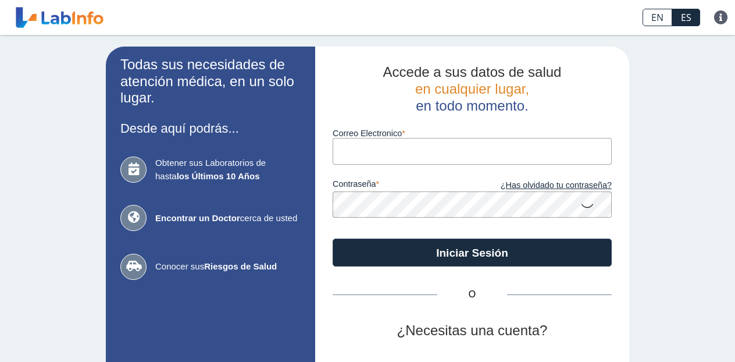 The height and width of the screenshot is (362, 735). I want to click on button: Iniciar Sesión, so click(472, 252).